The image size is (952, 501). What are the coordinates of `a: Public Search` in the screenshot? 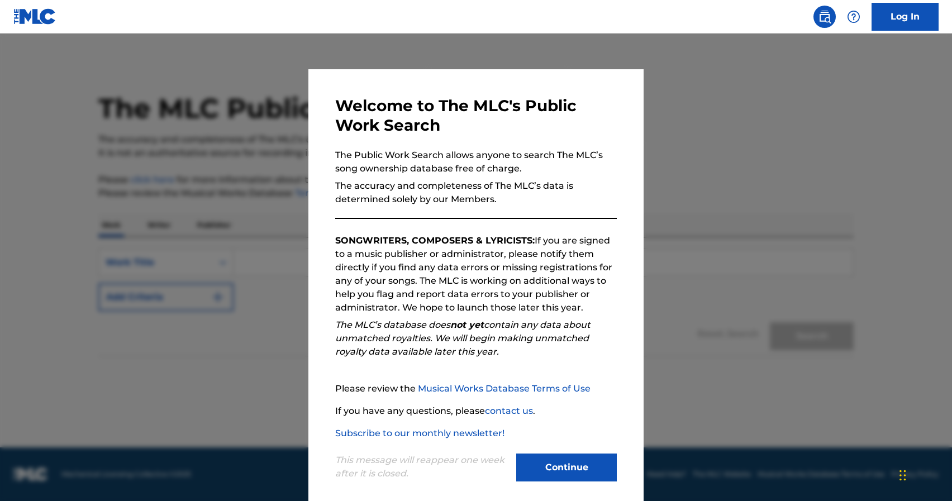 It's located at (825, 17).